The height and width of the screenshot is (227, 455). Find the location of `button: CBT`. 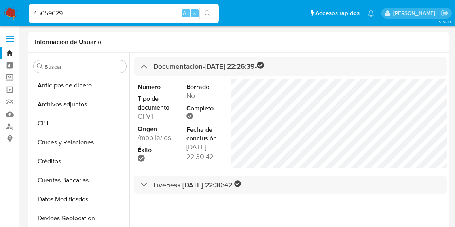

button: CBT is located at coordinates (80, 123).